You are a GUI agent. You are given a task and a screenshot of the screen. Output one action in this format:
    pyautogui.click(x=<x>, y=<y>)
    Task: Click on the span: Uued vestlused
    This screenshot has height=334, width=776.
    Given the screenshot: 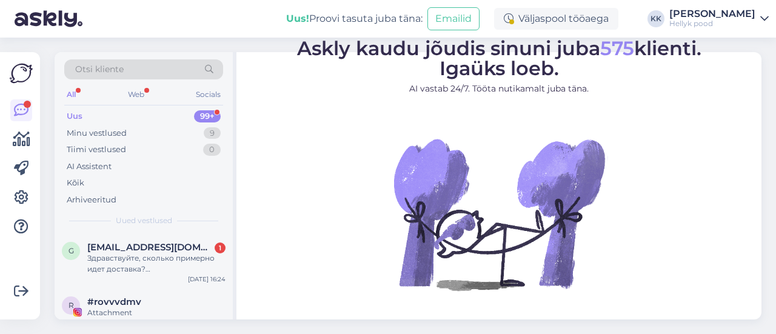 What is the action you would take?
    pyautogui.click(x=144, y=221)
    